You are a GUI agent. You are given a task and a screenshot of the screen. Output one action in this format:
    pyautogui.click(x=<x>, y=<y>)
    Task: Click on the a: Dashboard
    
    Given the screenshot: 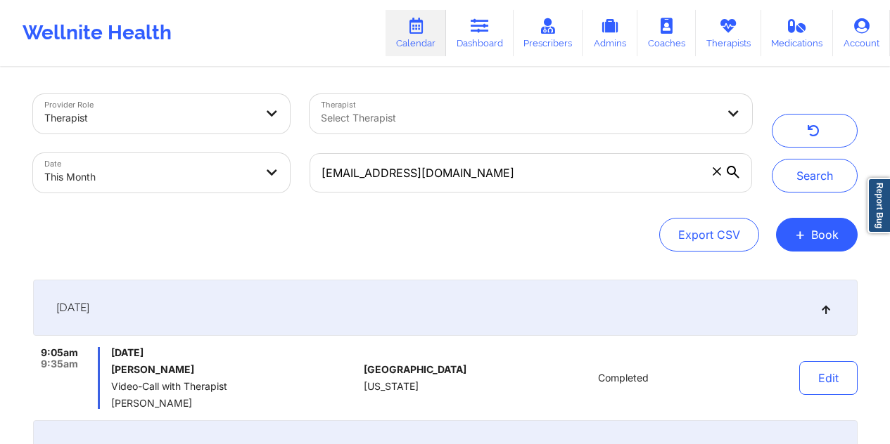 What is the action you would take?
    pyautogui.click(x=480, y=33)
    